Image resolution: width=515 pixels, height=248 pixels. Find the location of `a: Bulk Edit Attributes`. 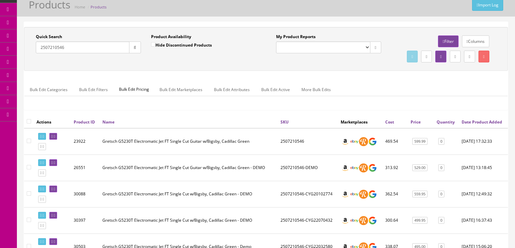

a: Bulk Edit Attributes is located at coordinates (232, 90).